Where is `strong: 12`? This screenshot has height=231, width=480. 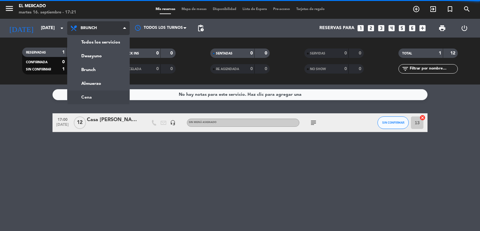 strong: 12 is located at coordinates (454, 53).